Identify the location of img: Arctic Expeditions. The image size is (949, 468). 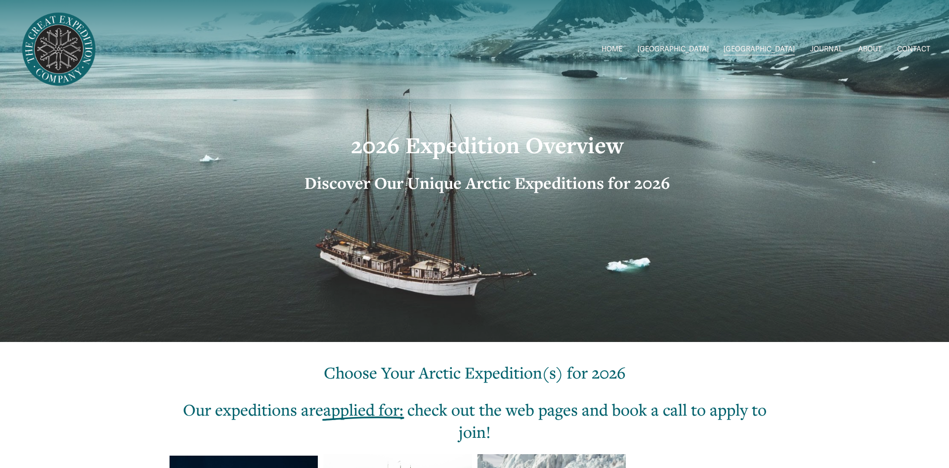
(59, 49).